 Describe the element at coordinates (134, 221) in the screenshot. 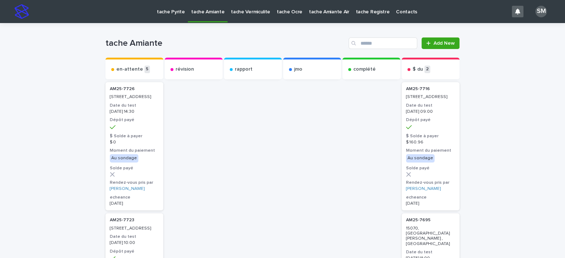

I see `p: AM25-7723` at that location.